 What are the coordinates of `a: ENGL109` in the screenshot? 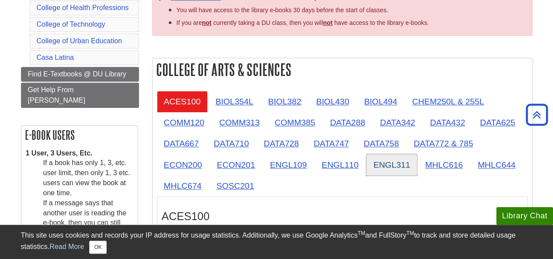 It's located at (288, 165).